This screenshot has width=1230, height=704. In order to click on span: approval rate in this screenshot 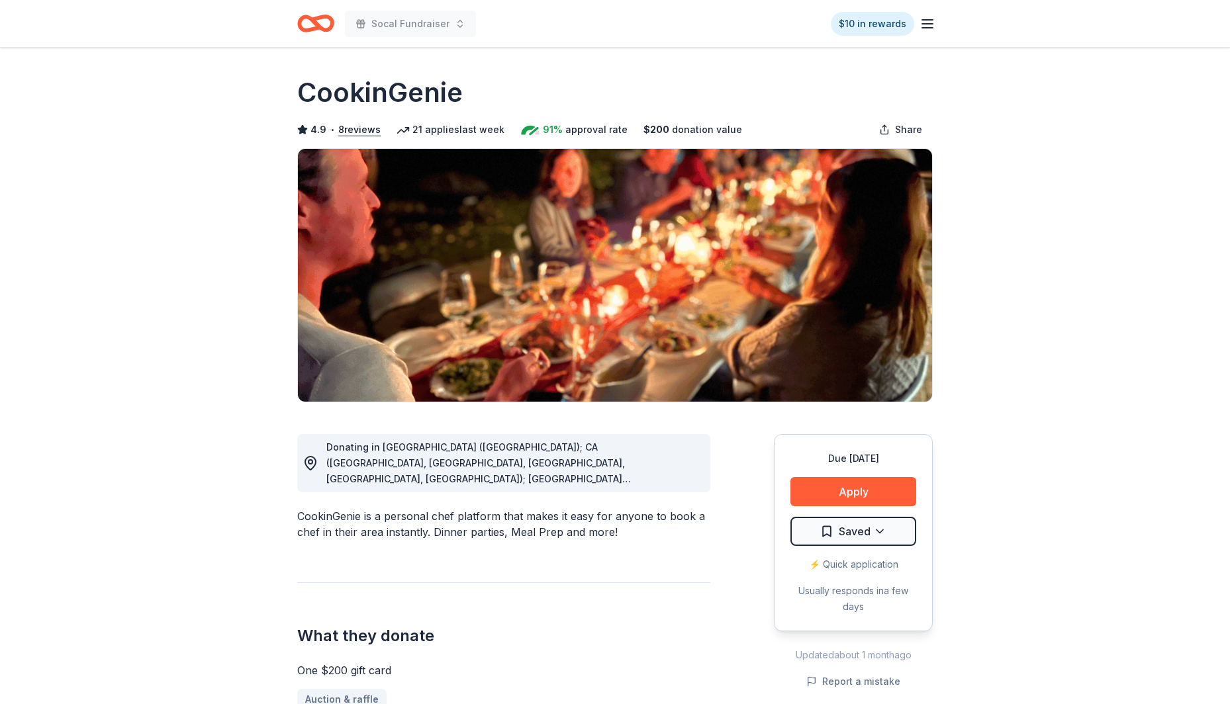, I will do `click(596, 130)`.